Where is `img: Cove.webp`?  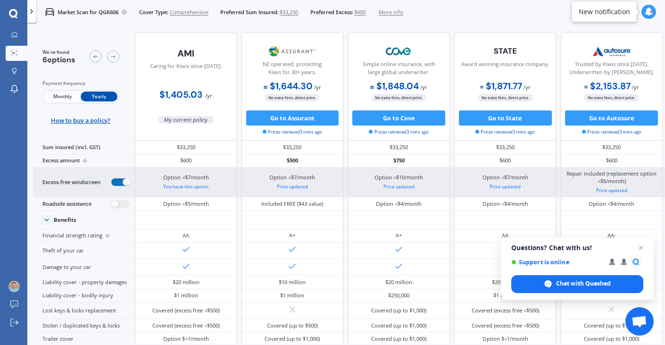
img: Cove.webp is located at coordinates (399, 51).